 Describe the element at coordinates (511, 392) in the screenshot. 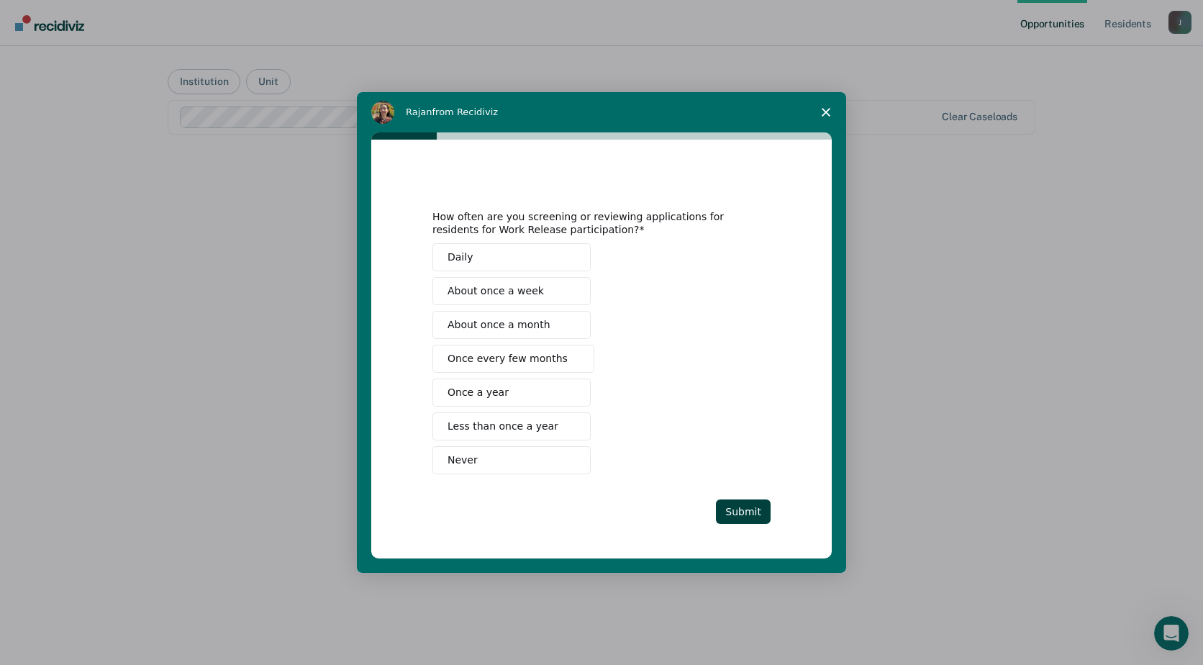

I see `button: Once a year` at that location.